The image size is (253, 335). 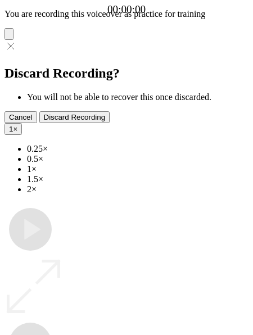 What do you see at coordinates (138, 189) in the screenshot?
I see `li: 2×` at bounding box center [138, 189].